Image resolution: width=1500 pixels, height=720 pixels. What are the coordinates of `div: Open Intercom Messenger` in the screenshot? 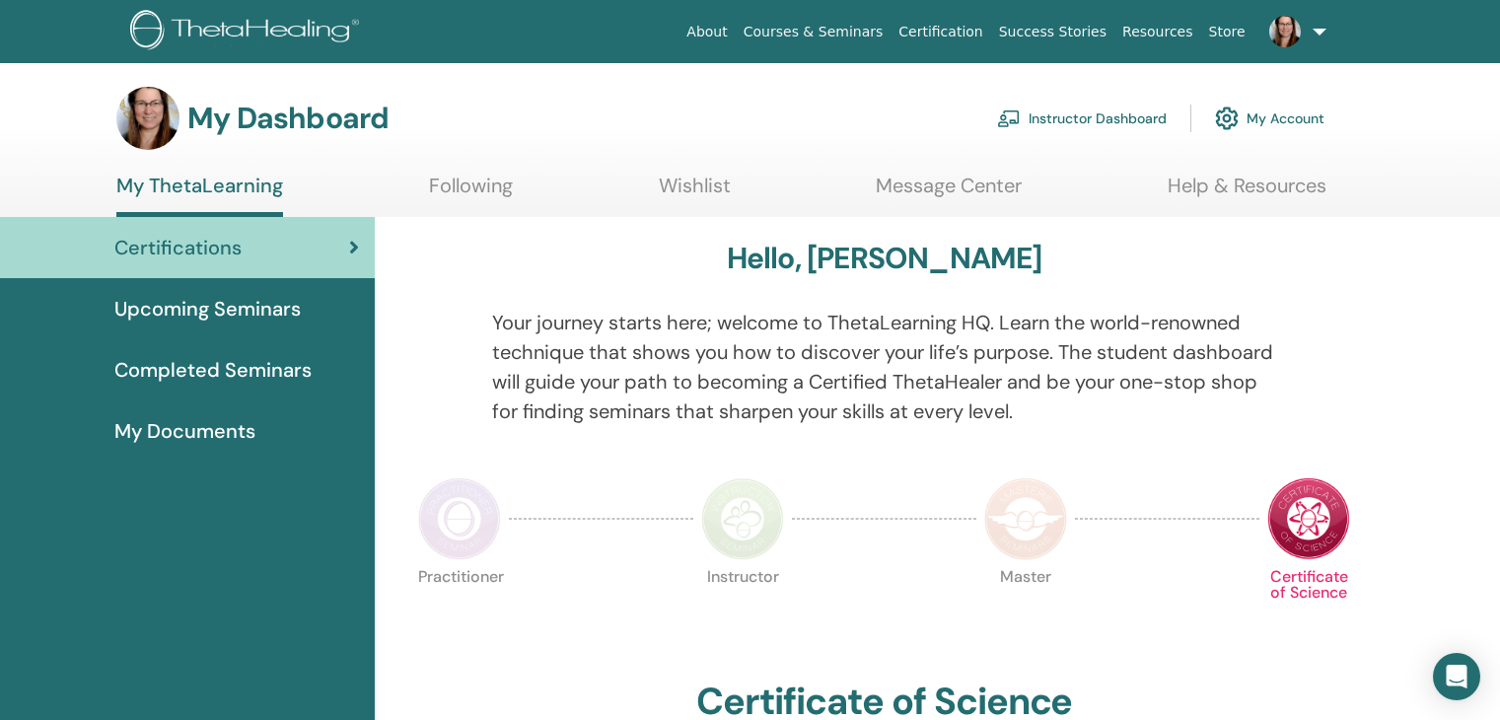 It's located at (1457, 677).